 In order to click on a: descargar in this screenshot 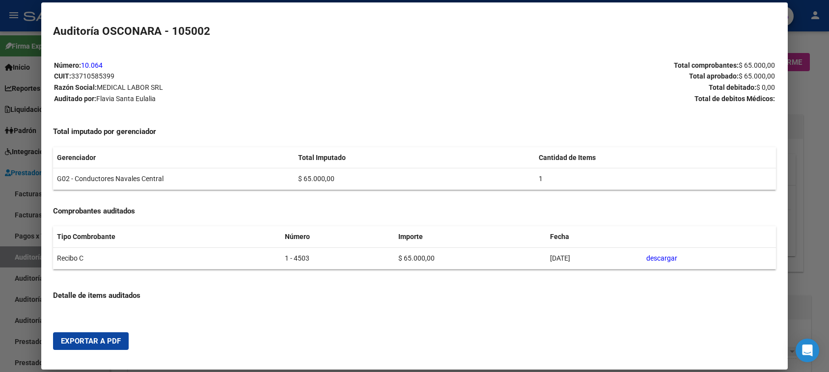, I will do `click(661, 258)`.